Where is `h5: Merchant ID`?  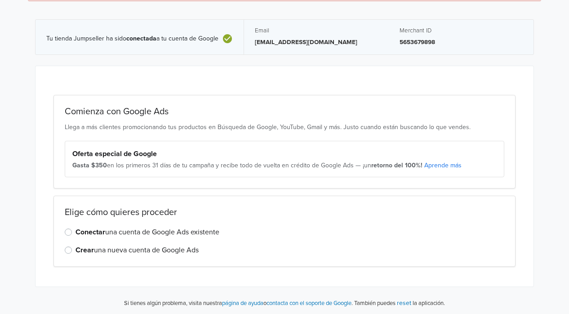 h5: Merchant ID is located at coordinates (461, 31).